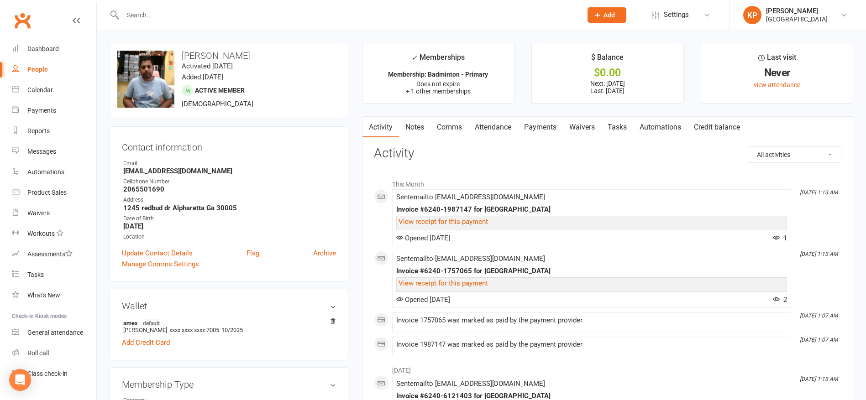  I want to click on div: Never, so click(777, 73).